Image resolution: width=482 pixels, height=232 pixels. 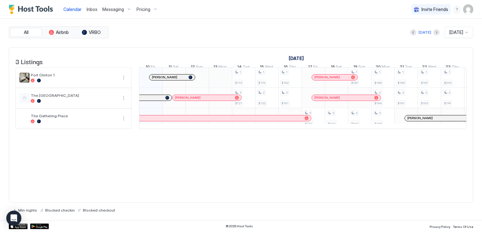 I want to click on span: 19, so click(x=355, y=67).